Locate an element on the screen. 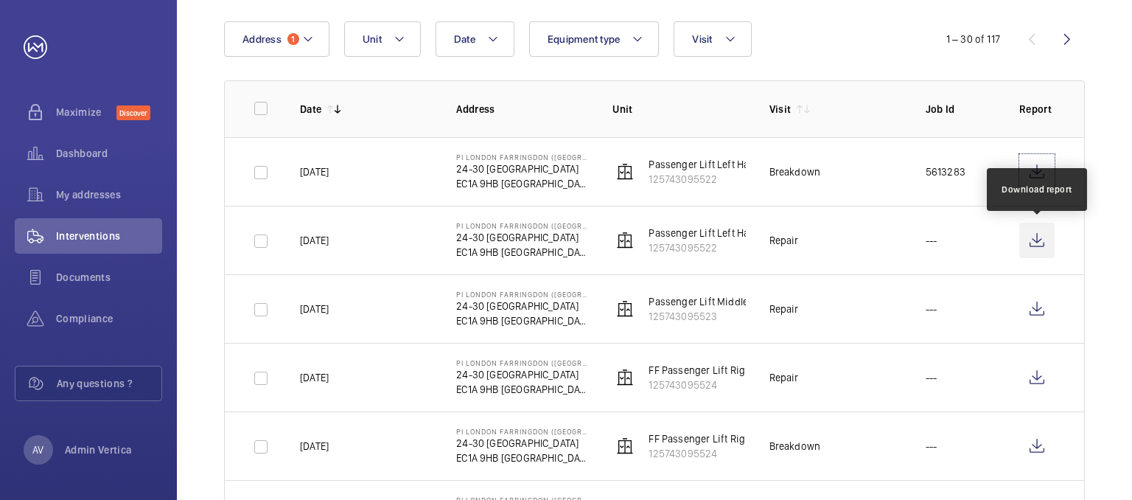 The image size is (1132, 500). p: Passenger Lift Middle is located at coordinates (698, 302).